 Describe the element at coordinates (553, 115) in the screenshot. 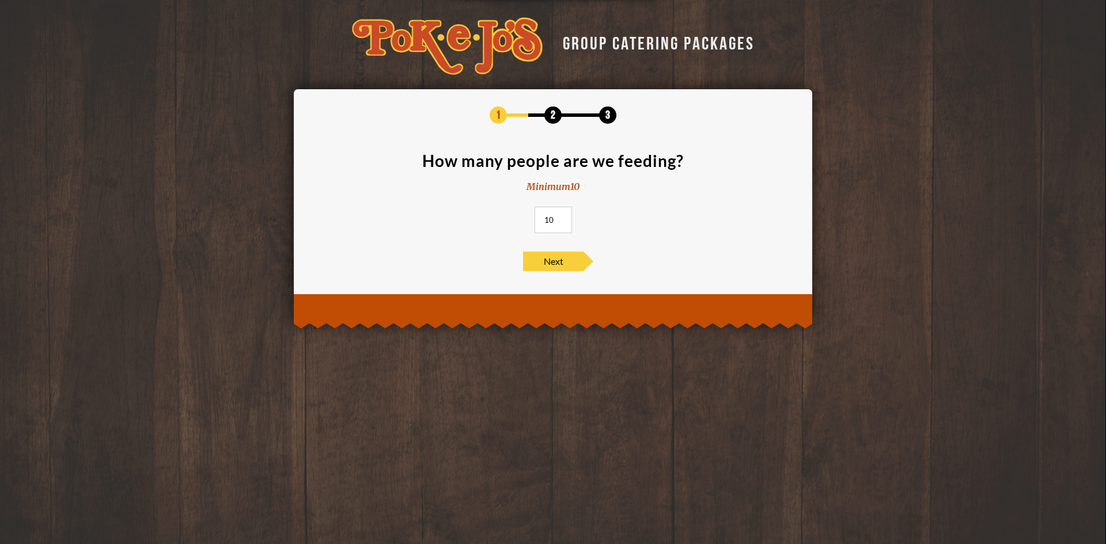

I see `span: 2` at that location.